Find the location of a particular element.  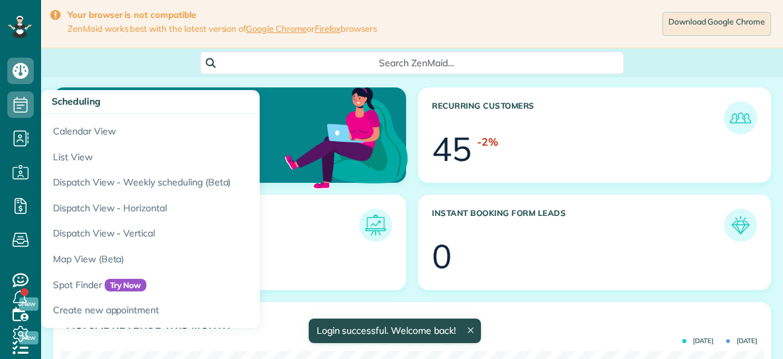

img: icon_form_leads-04211a6a04a5b2264e4ee56bc0799ec3eb69b7e499cbb523a139df1d13a81ae0.png is located at coordinates (740, 225).